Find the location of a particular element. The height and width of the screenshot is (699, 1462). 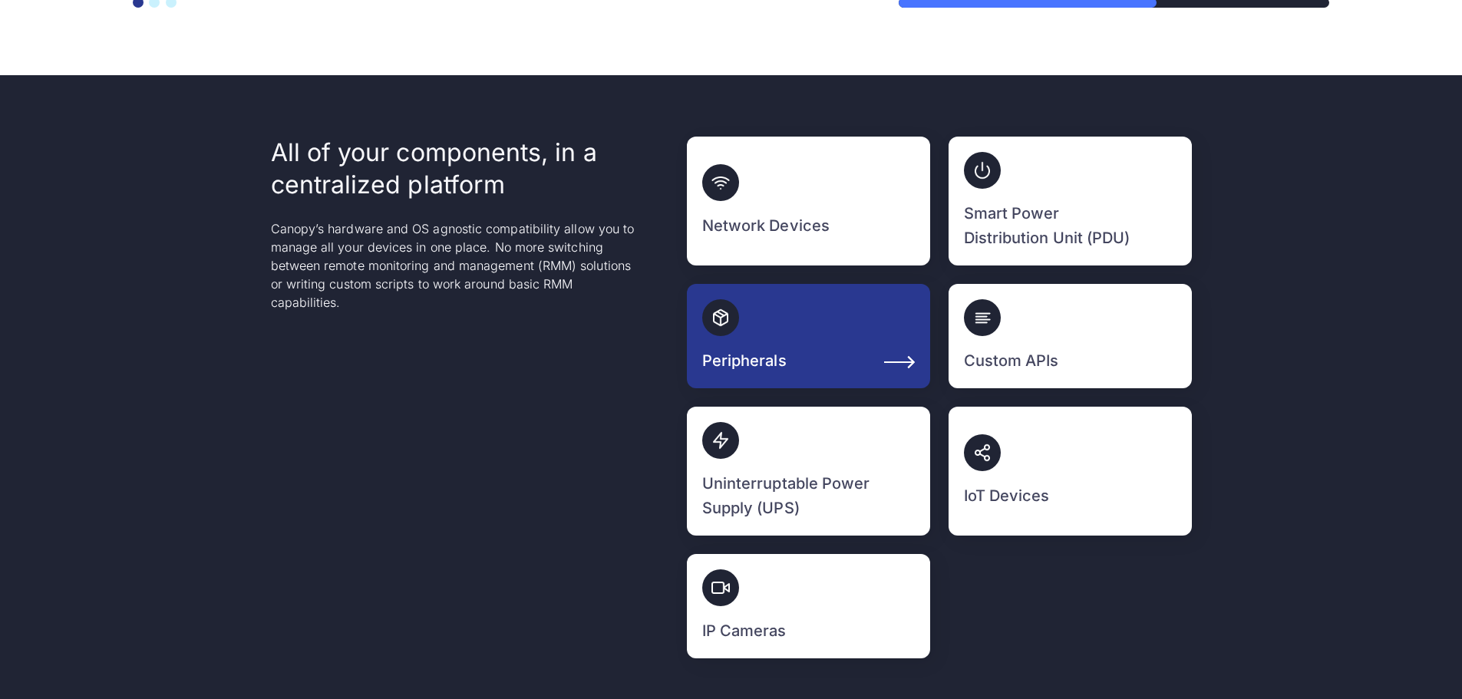

h3: Custom APIs is located at coordinates (1011, 361).